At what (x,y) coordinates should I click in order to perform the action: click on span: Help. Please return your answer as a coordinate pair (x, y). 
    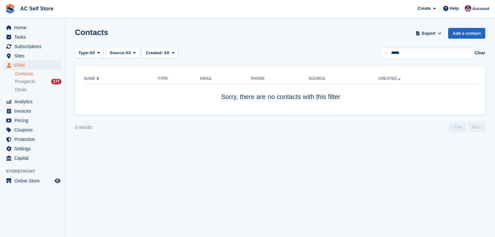
    Looking at the image, I should click on (454, 8).